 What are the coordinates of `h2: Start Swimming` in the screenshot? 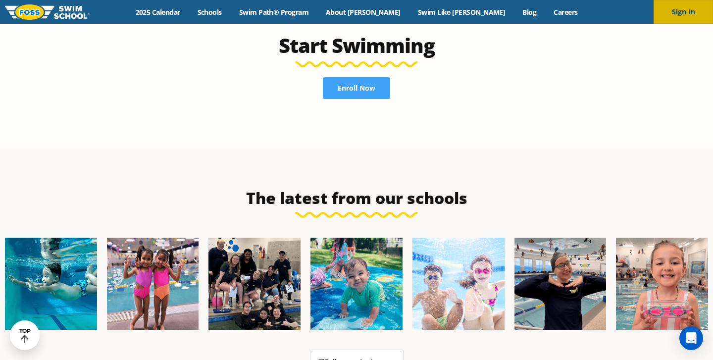 It's located at (357, 46).